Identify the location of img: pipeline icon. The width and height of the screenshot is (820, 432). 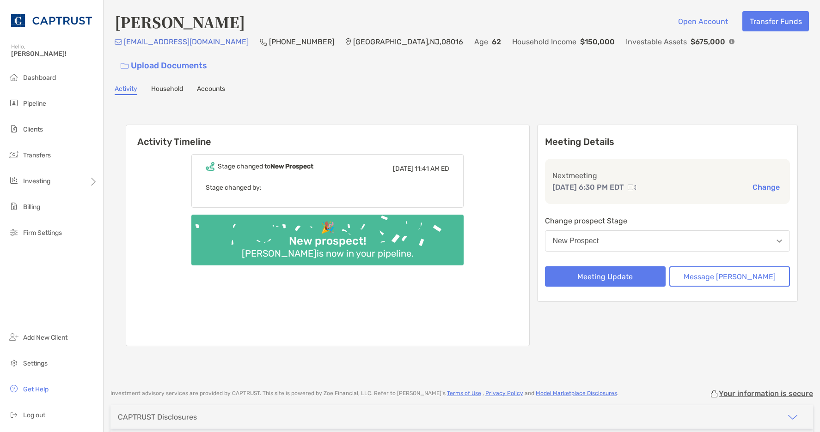
(14, 103).